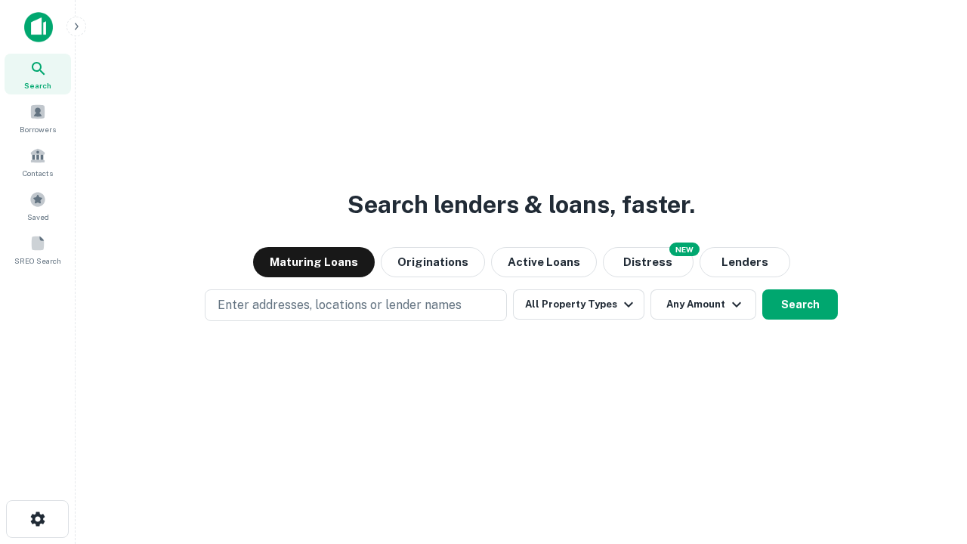 This screenshot has width=967, height=544. I want to click on button: Enter addresses, locations or lender names, so click(356, 305).